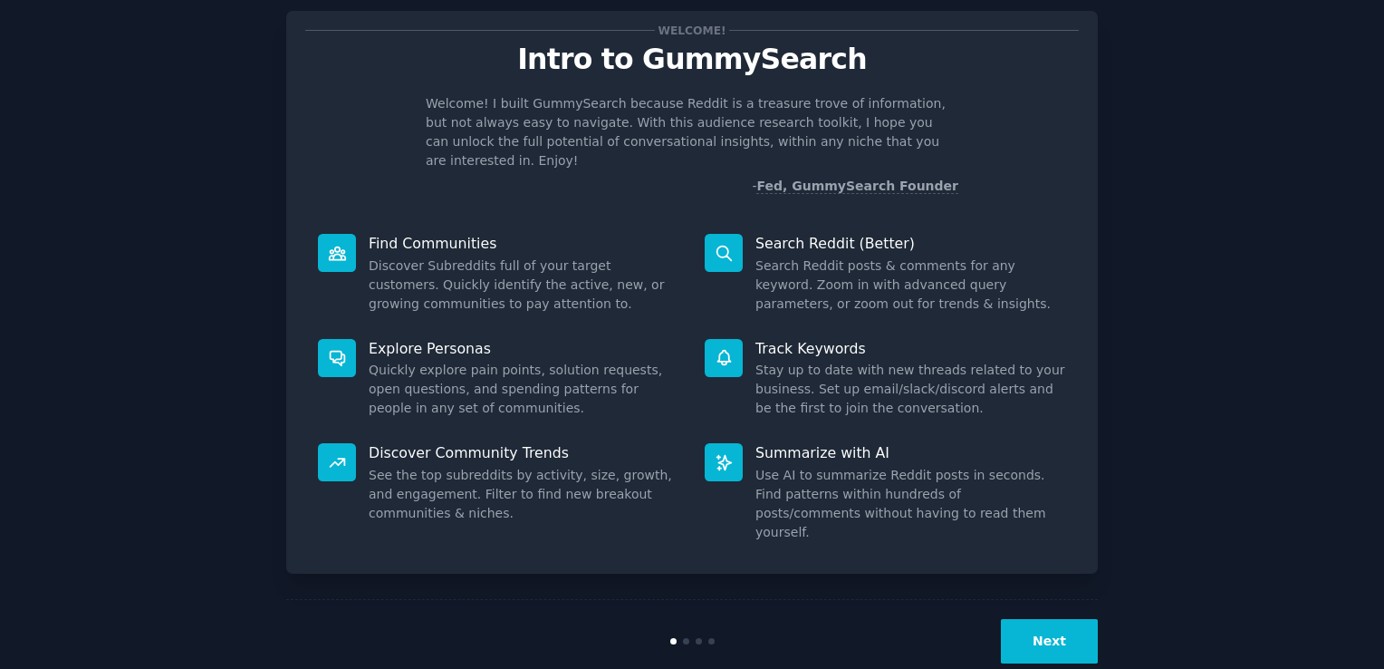 The width and height of the screenshot is (1384, 669). I want to click on dd: Quickly explore pain points, solution requests, open questions, and spending patterns for people ..., so click(524, 389).